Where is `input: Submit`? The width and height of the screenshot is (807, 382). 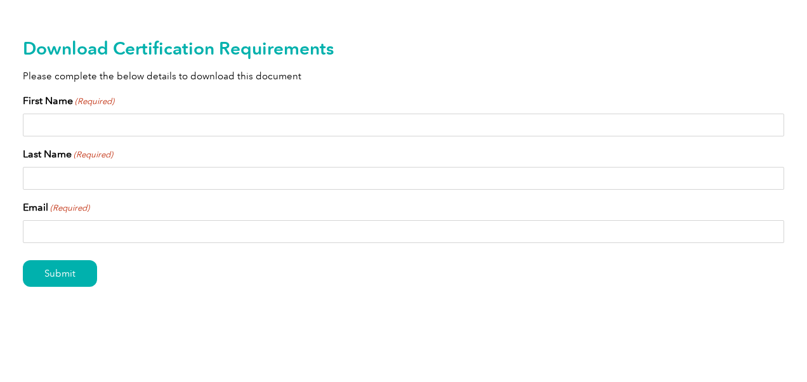 input: Submit is located at coordinates (60, 274).